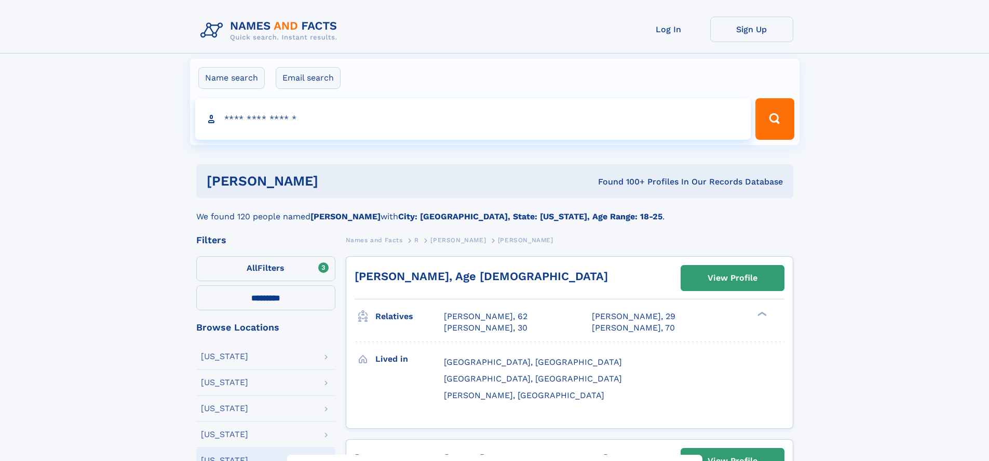 The image size is (989, 461). I want to click on a: View Profile, so click(733, 278).